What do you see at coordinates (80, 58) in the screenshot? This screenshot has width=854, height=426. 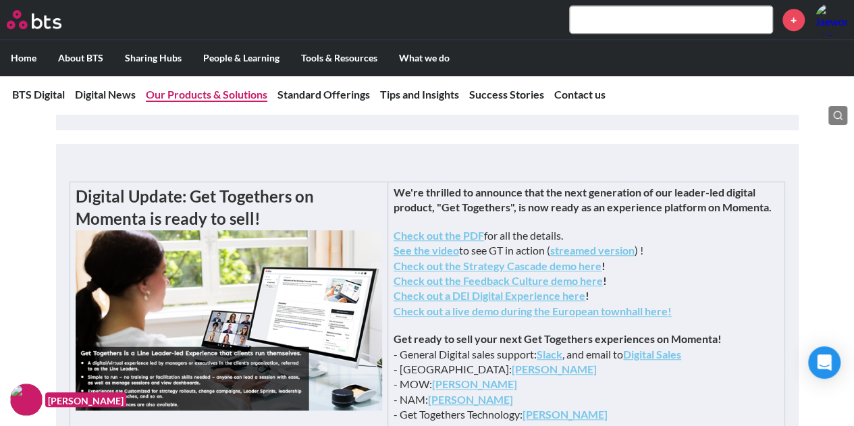 I see `label: About BTS` at bounding box center [80, 58].